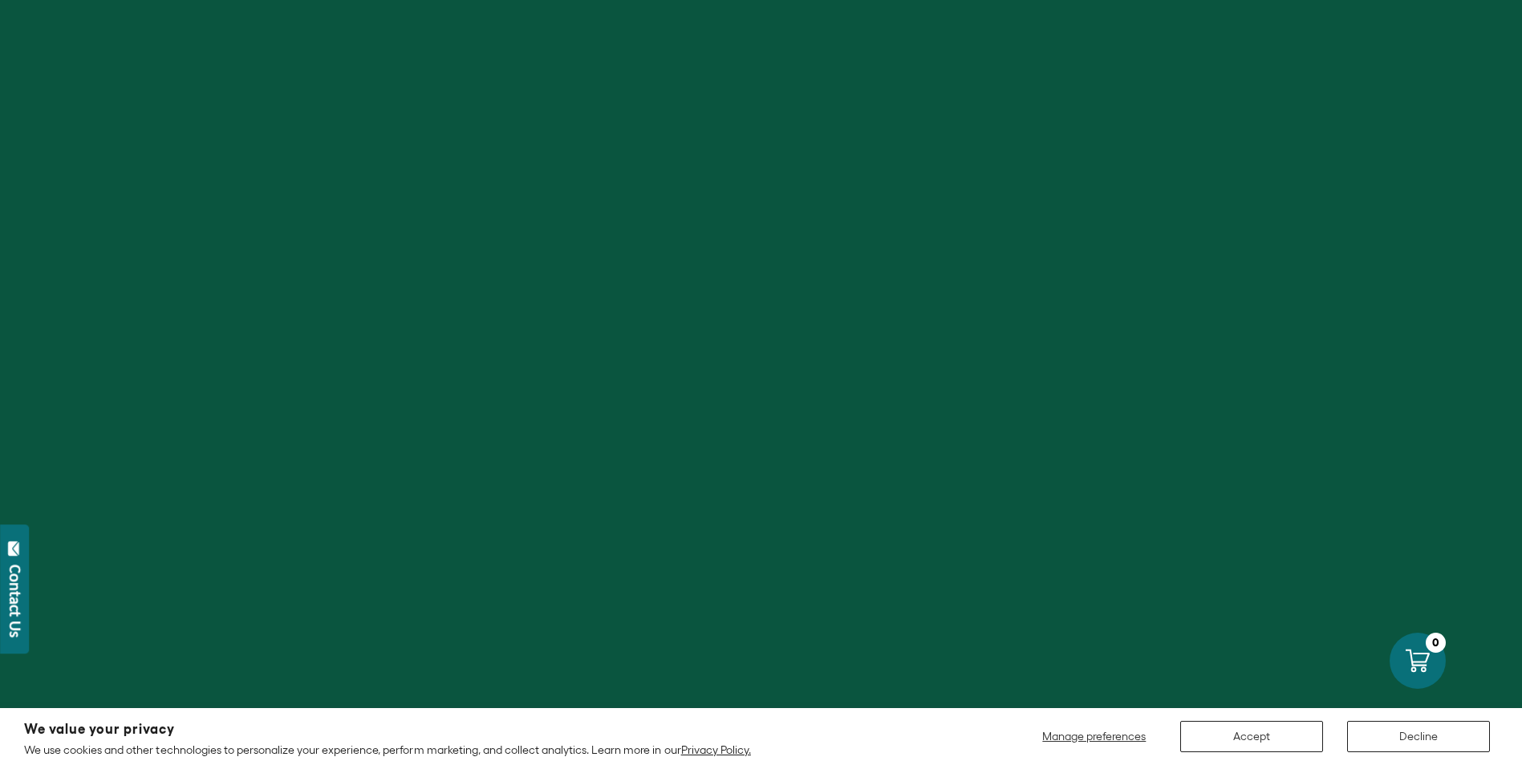  What do you see at coordinates (1435, 643) in the screenshot?
I see `div: 0` at bounding box center [1435, 643].